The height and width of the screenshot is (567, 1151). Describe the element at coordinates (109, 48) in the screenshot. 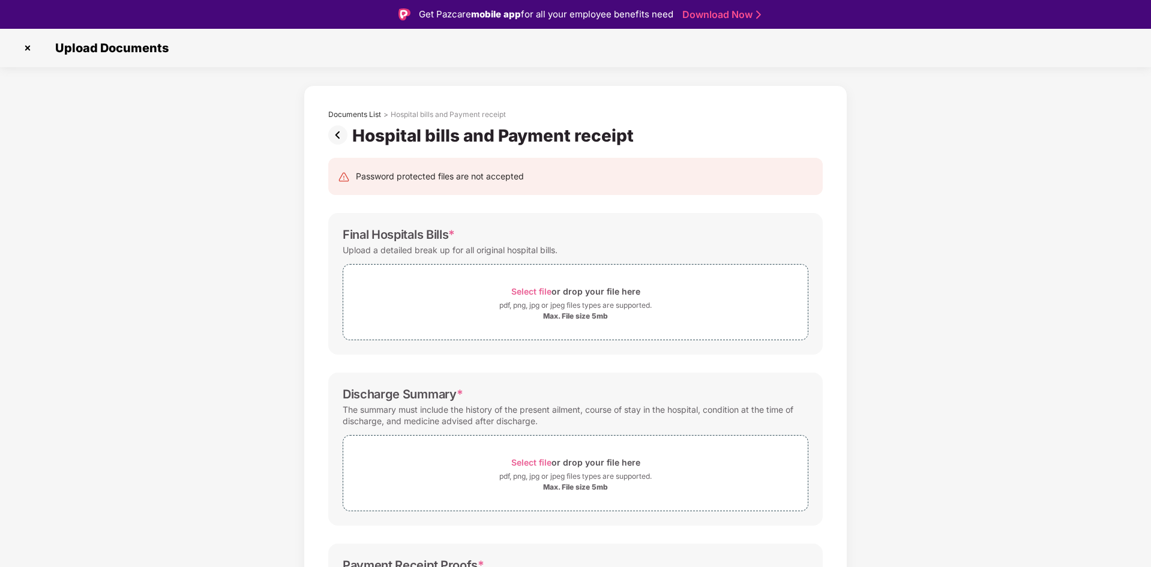

I see `span: Upload Documents` at that location.